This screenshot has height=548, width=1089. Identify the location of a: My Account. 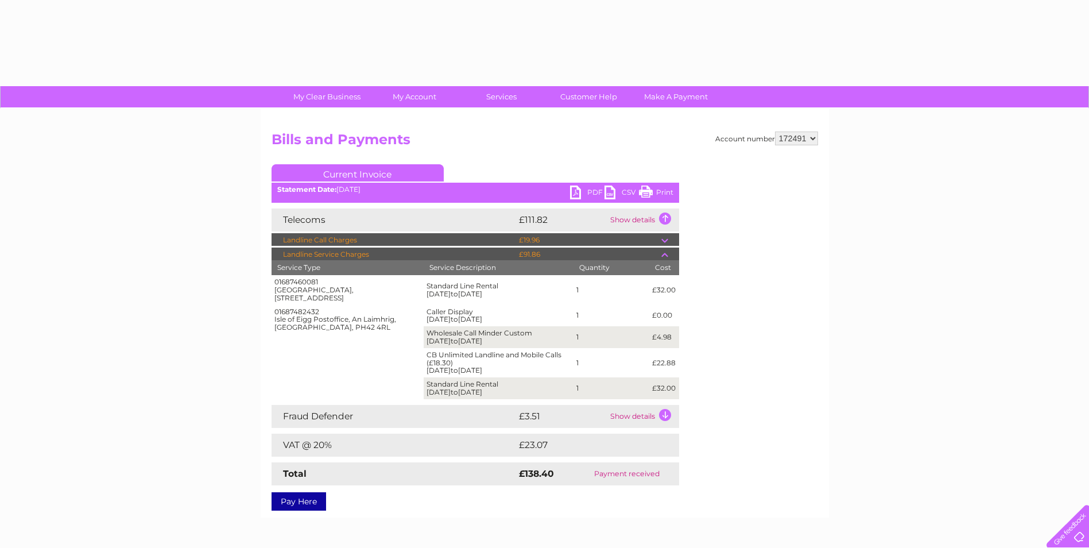
(414, 96).